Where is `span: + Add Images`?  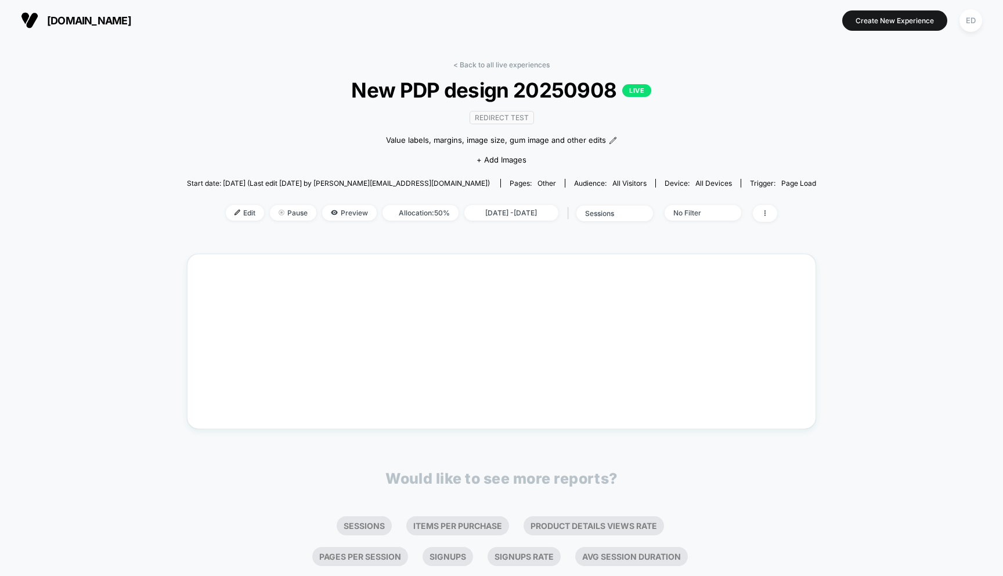
span: + Add Images is located at coordinates (501, 160).